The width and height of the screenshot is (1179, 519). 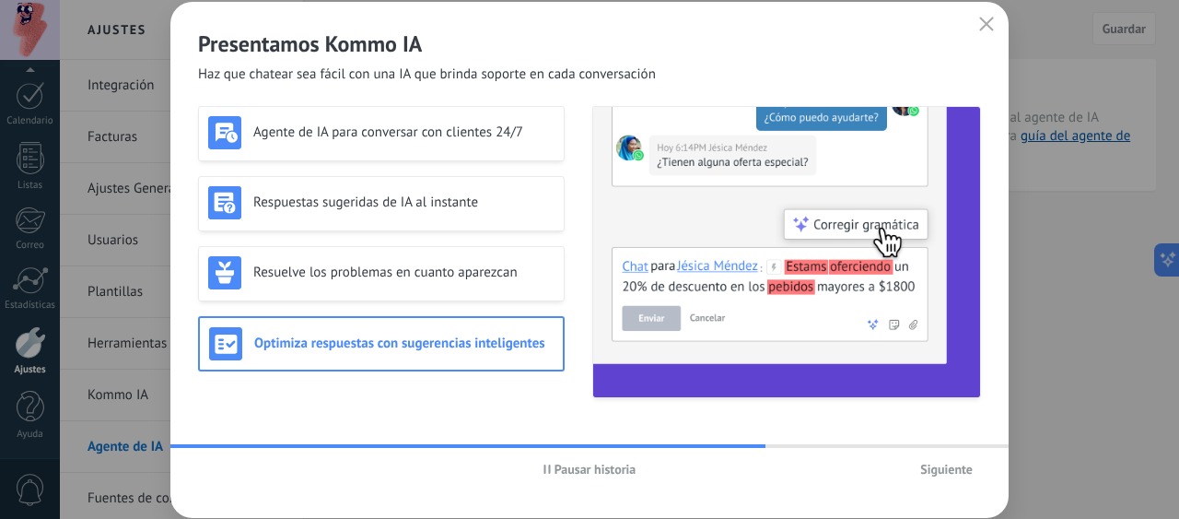 I want to click on h2: Presentamos Kommo IA, so click(x=589, y=43).